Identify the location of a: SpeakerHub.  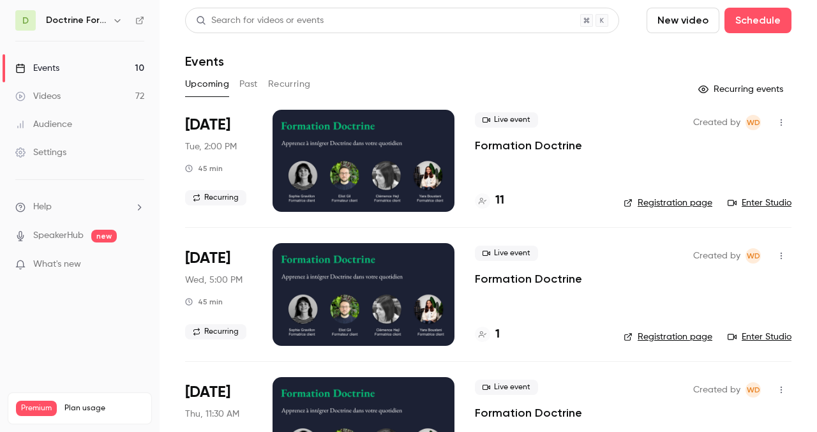
(58, 235).